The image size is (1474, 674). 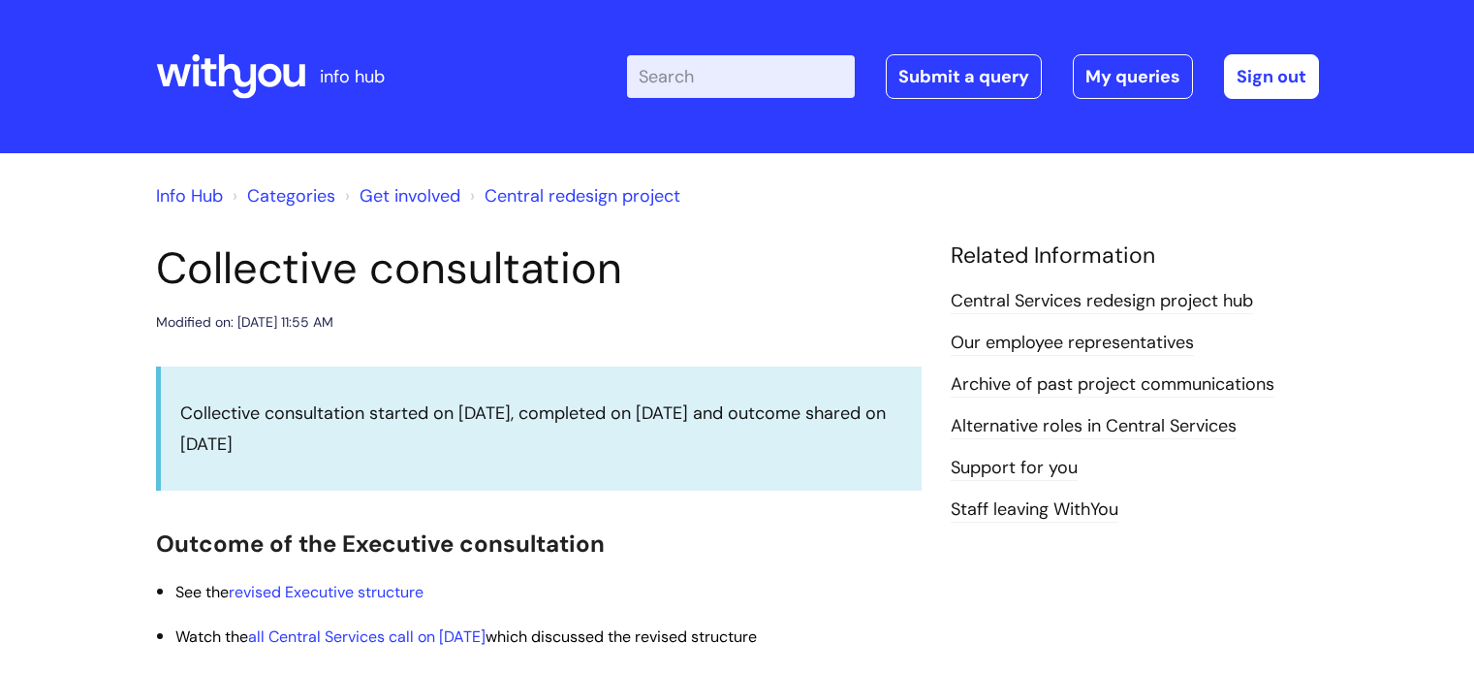 What do you see at coordinates (466, 636) in the screenshot?
I see `span: Watch the which discussed the revised structure` at bounding box center [466, 636].